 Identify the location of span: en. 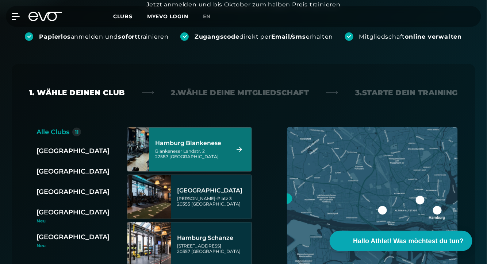
(207, 16).